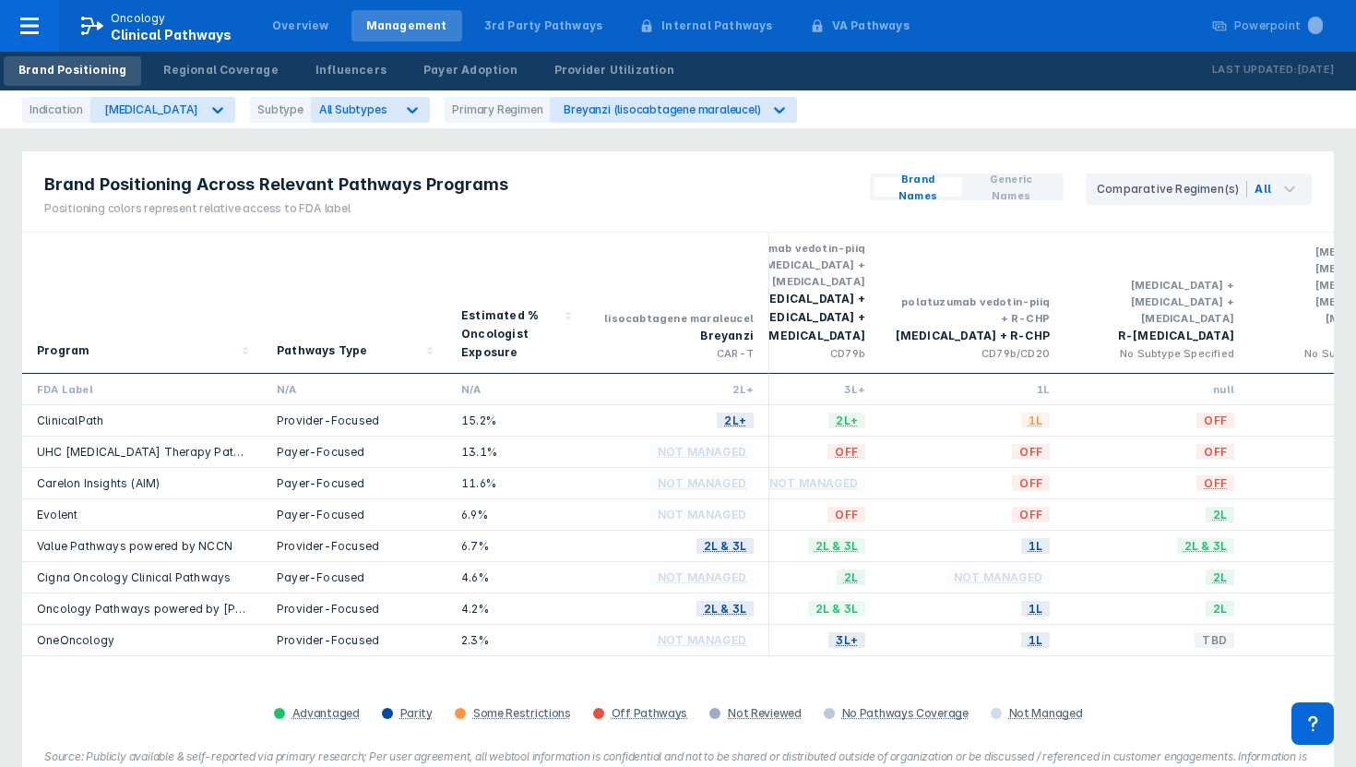  I want to click on div: 2.3%, so click(516, 639).